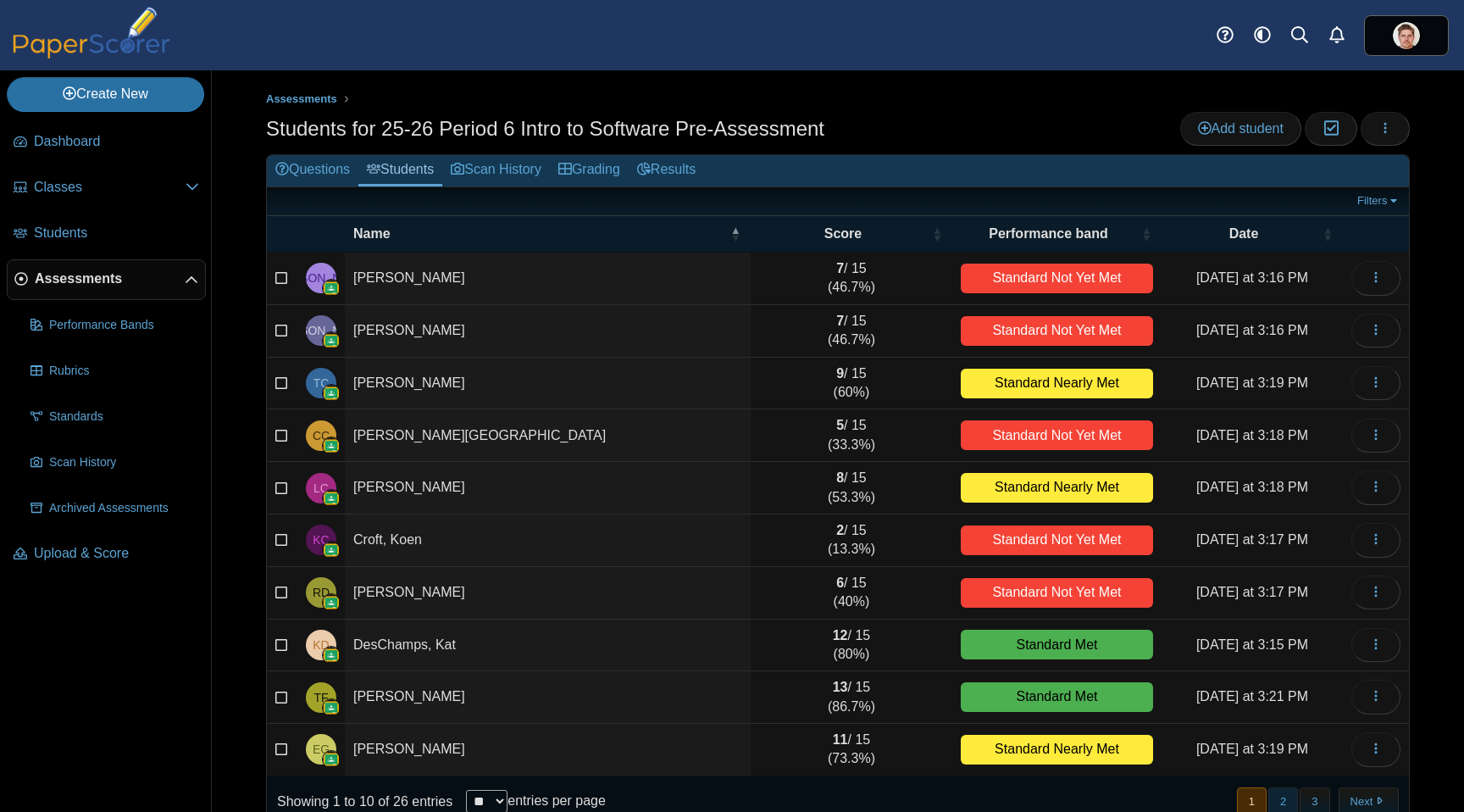  What do you see at coordinates (1406, 35) in the screenshot?
I see `a: ps.DqnzboFuwo8eUmLI` at bounding box center [1406, 35].